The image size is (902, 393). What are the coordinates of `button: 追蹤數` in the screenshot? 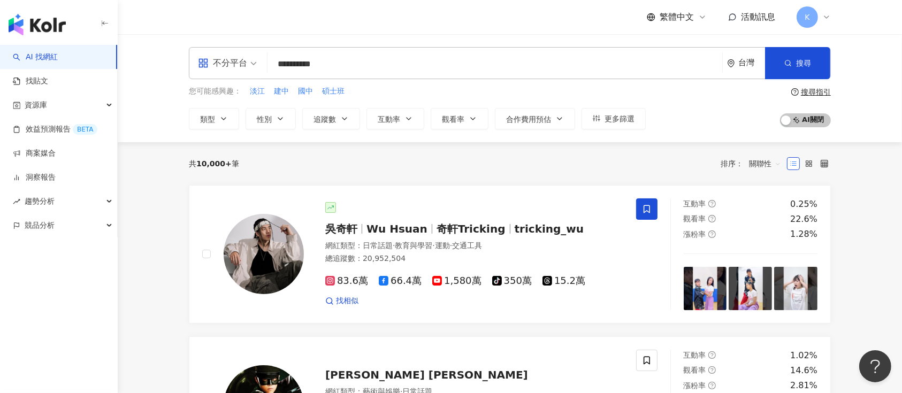 It's located at (331, 119).